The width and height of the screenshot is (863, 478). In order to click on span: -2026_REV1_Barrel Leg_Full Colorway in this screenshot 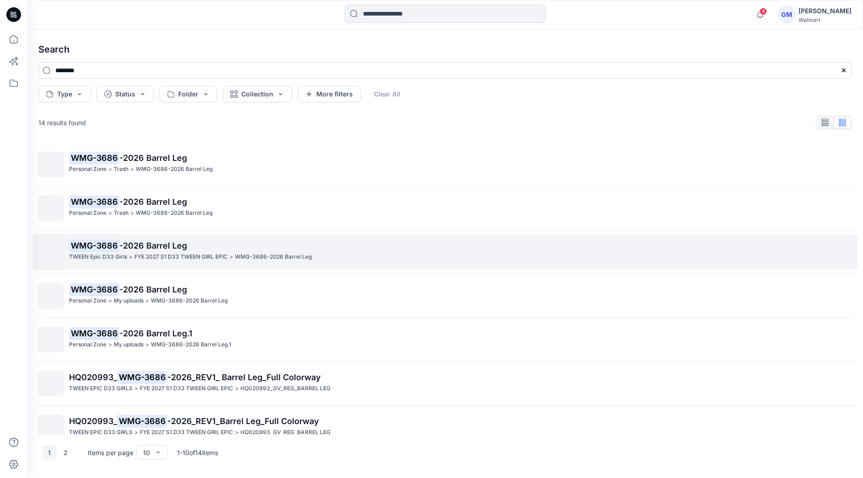, I will do `click(243, 421)`.